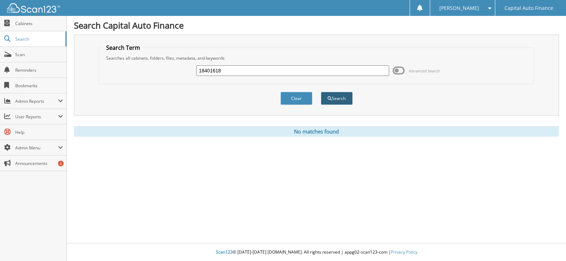 The width and height of the screenshot is (566, 261). Describe the element at coordinates (39, 23) in the screenshot. I see `span: Cabinets` at that location.